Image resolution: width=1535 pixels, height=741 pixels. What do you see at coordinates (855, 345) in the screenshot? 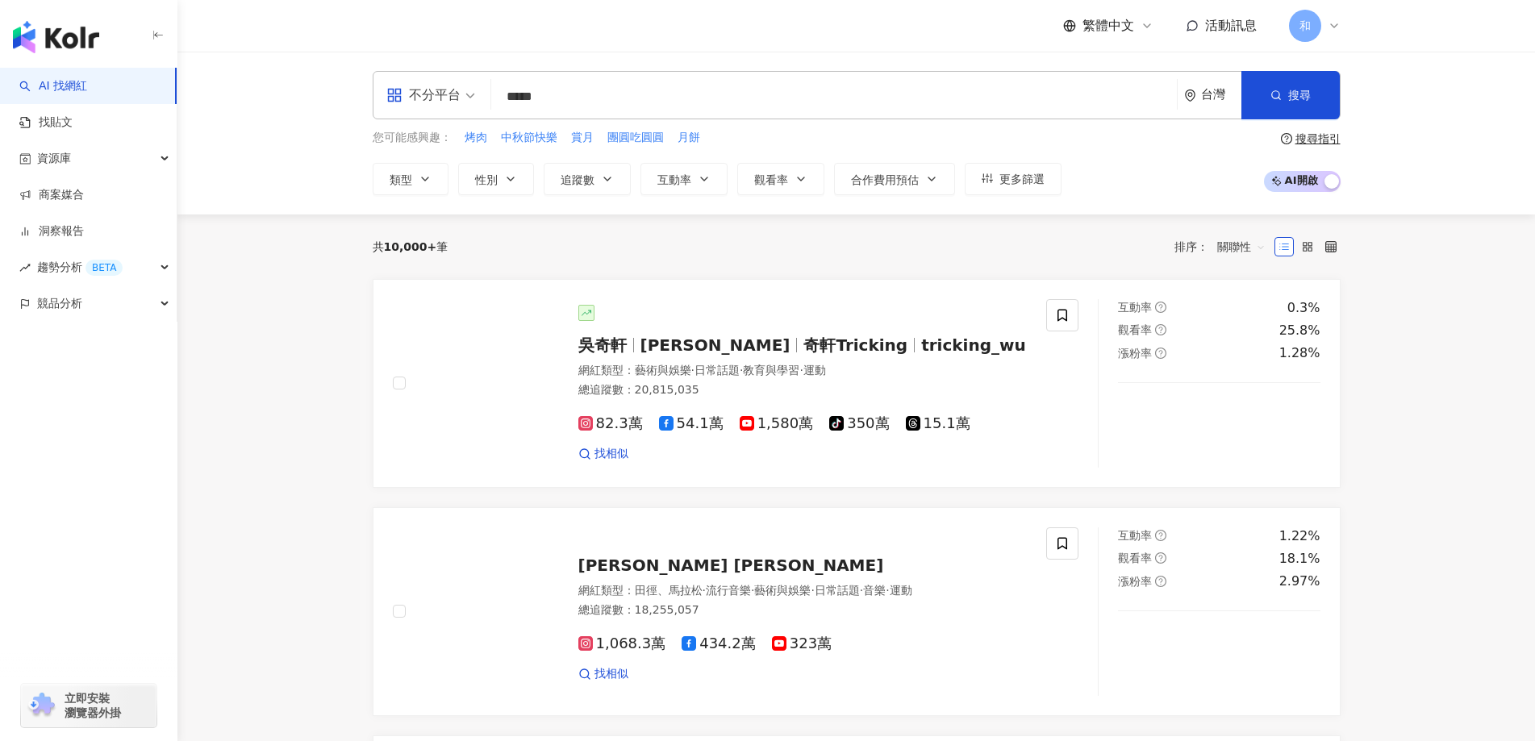
I see `span: 奇軒Tricking` at bounding box center [855, 345].